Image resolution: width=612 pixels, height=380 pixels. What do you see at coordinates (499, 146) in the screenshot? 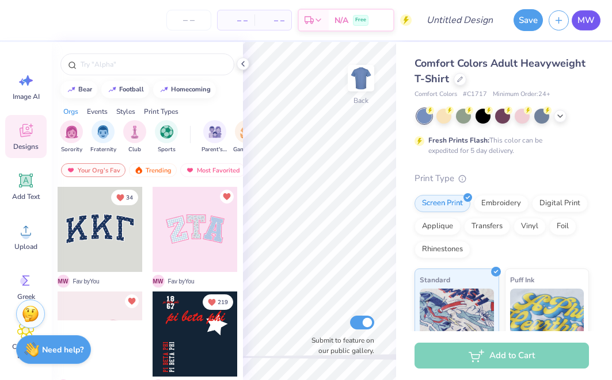
I see `div: This color can be expedited for 5 day delivery.` at bounding box center [499, 146].